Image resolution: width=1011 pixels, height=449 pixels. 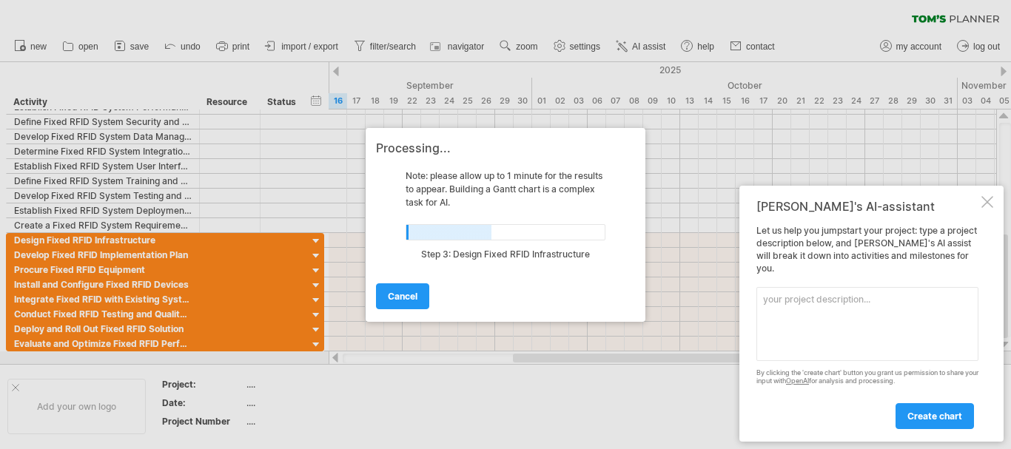 What do you see at coordinates (505, 189) in the screenshot?
I see `div: Note: please allow up to 1 minute for the results to appear. Building a Gantt chart is a complex ...` at bounding box center [505, 189].